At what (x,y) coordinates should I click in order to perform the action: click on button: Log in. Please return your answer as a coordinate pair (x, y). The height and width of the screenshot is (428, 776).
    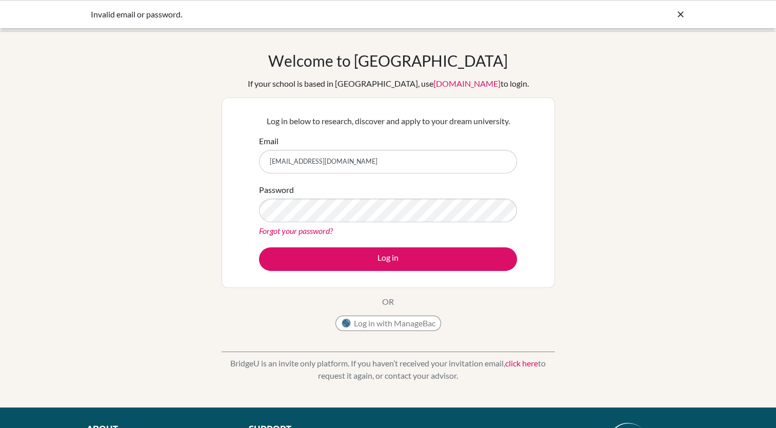
    Looking at the image, I should click on (388, 259).